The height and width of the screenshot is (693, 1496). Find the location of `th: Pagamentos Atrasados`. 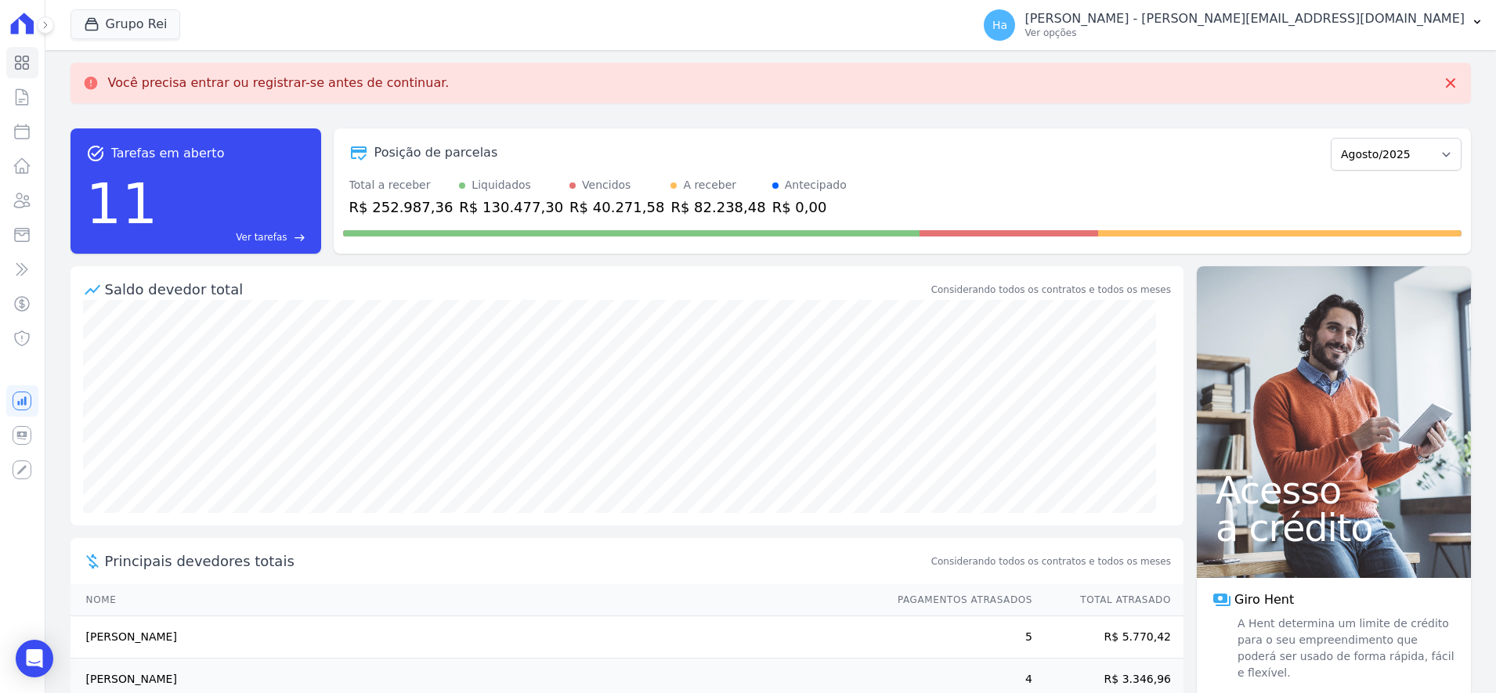

th: Pagamentos Atrasados is located at coordinates (958, 600).